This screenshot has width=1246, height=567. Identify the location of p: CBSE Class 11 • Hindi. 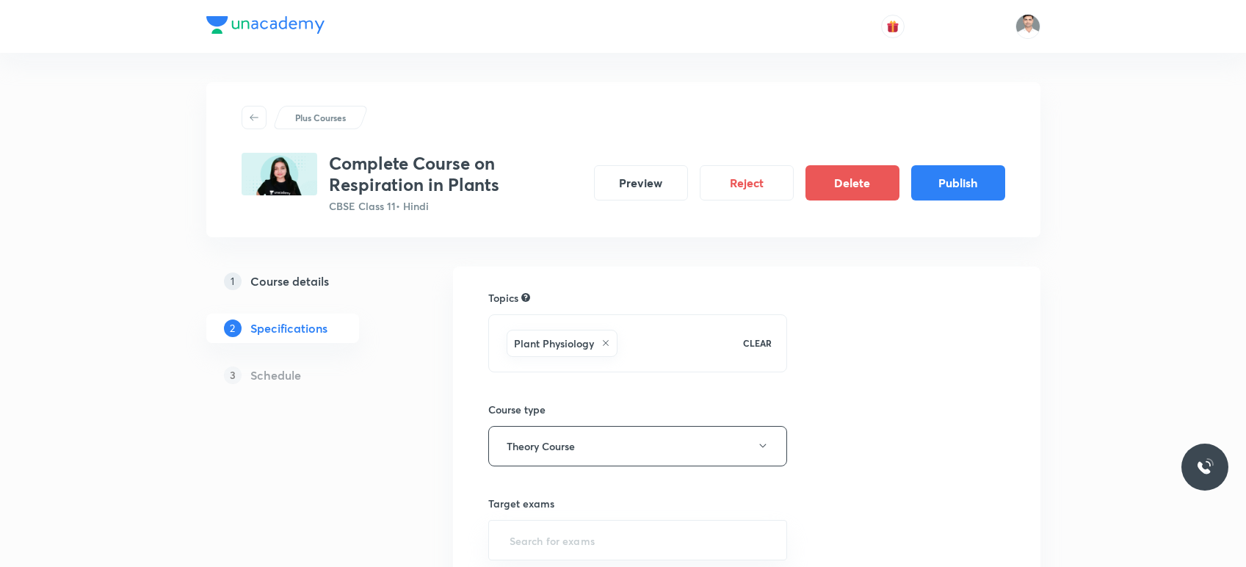
(455, 206).